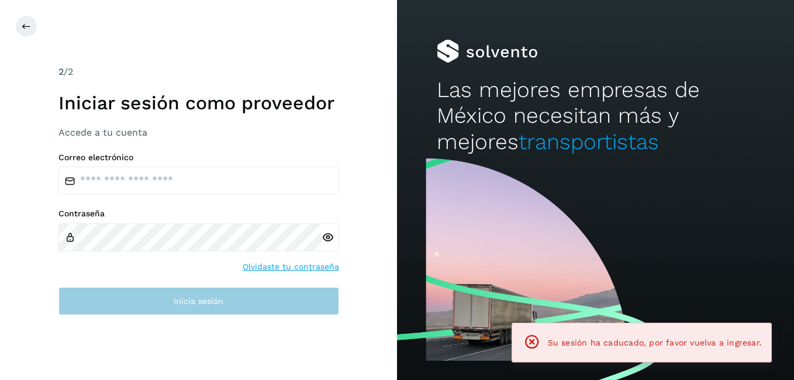 This screenshot has width=794, height=380. I want to click on span: Inicia sesión, so click(198, 301).